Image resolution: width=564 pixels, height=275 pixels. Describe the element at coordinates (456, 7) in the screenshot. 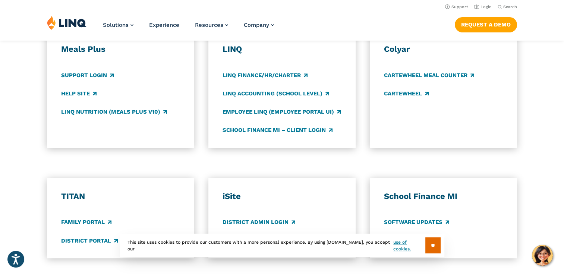

I see `a: Support` at that location.